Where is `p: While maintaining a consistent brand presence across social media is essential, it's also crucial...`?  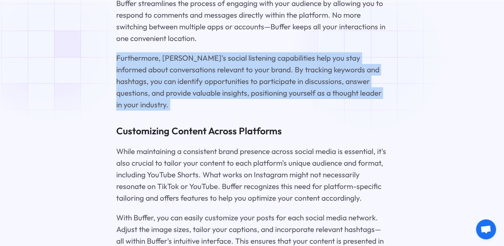 p: While maintaining a consistent brand presence across social media is essential, it's also crucial... is located at coordinates (252, 175).